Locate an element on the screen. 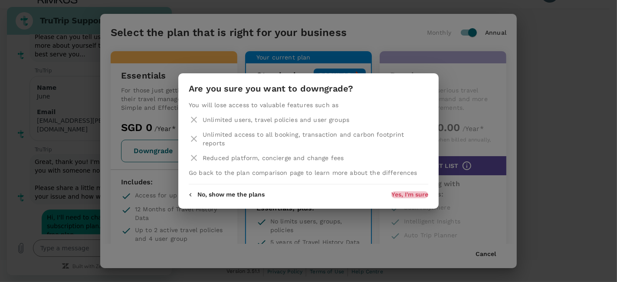  span: Great, thank you! I'm connecting you with someone now. Please share a little more about your issu... is located at coordinates (80, 172).